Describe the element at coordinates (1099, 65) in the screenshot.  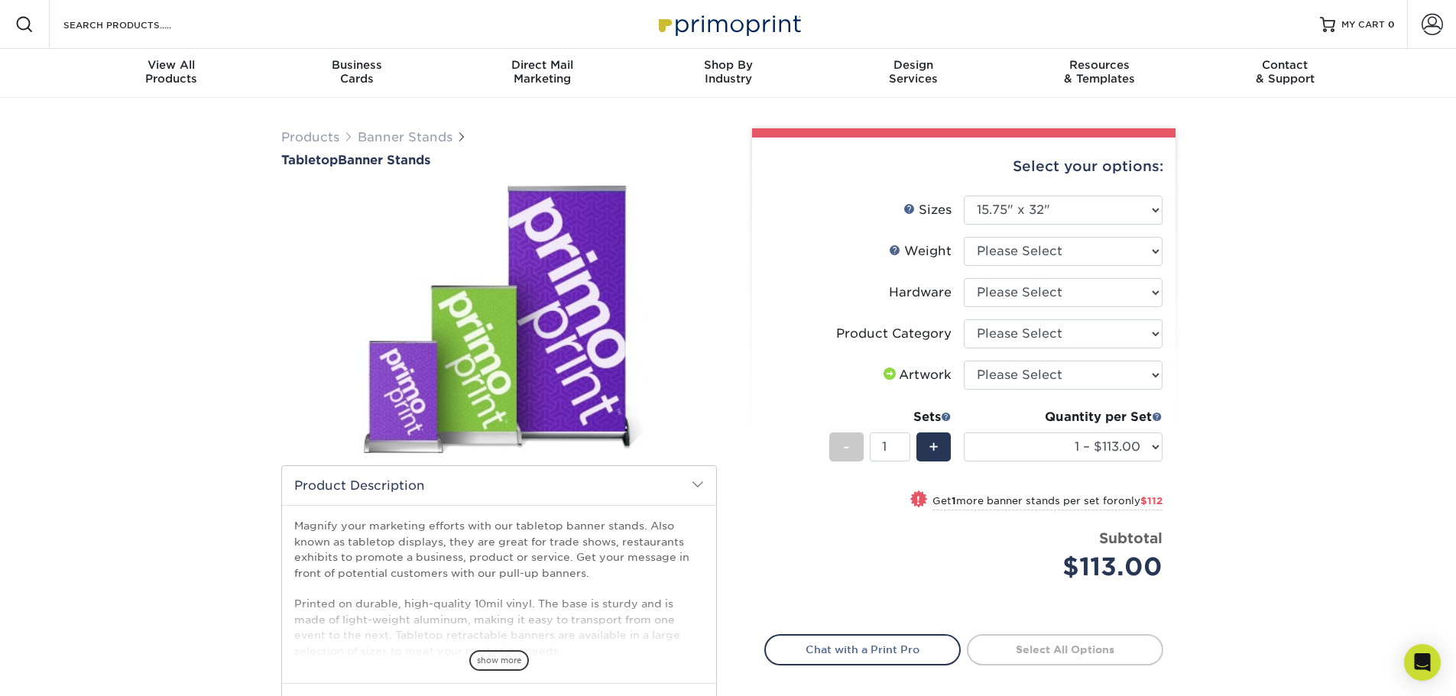
I see `span: Resources` at that location.